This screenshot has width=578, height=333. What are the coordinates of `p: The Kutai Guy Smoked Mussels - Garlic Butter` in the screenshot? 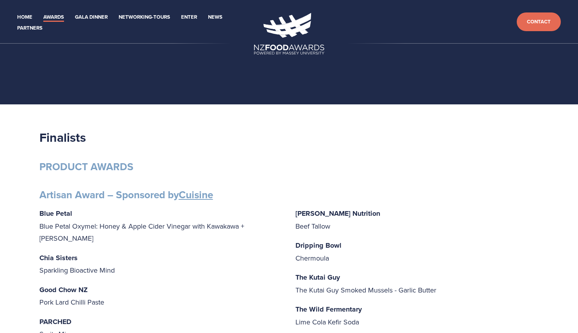 It's located at (417, 284).